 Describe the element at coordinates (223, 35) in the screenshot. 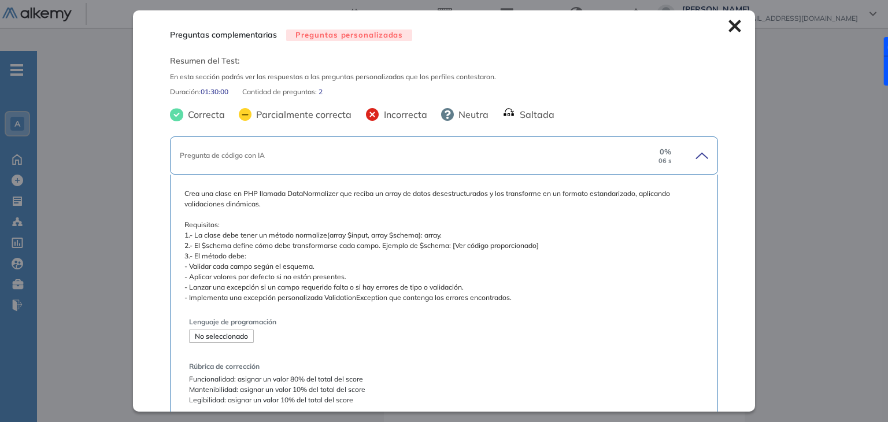

I see `span: Preguntas complementarias` at that location.